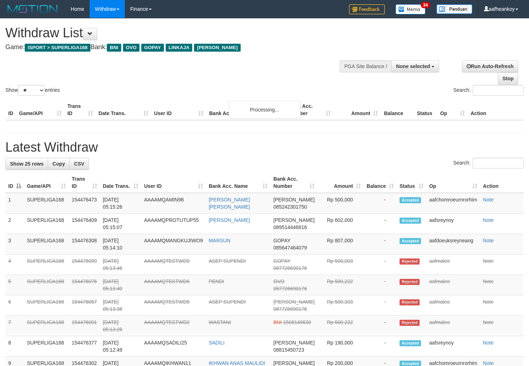  I want to click on th: Bank Acc. Name, so click(246, 110).